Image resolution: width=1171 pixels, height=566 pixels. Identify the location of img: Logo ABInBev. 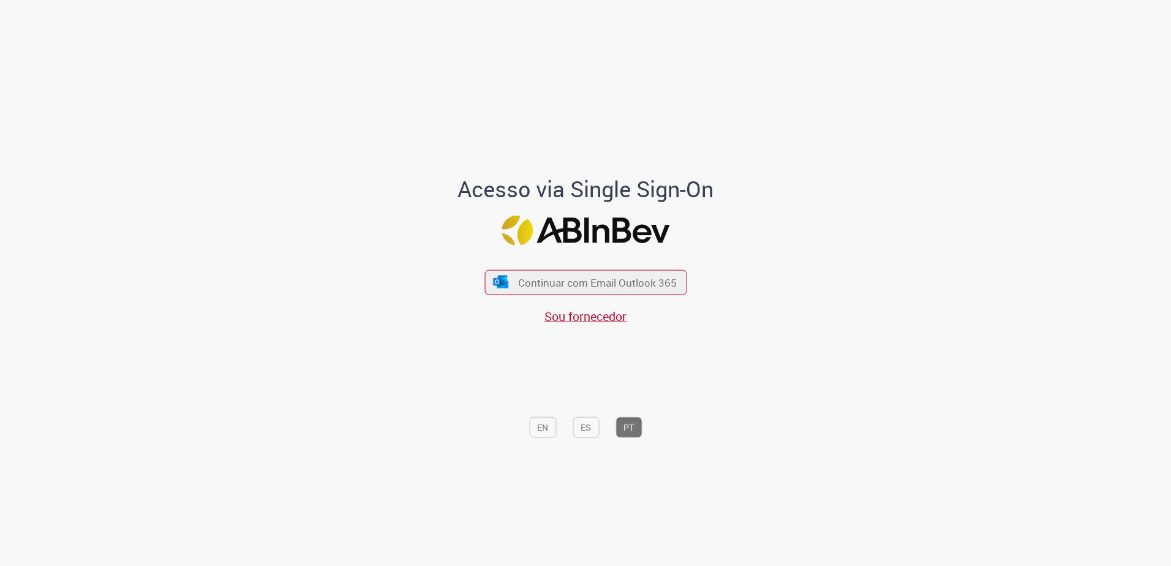
(585, 230).